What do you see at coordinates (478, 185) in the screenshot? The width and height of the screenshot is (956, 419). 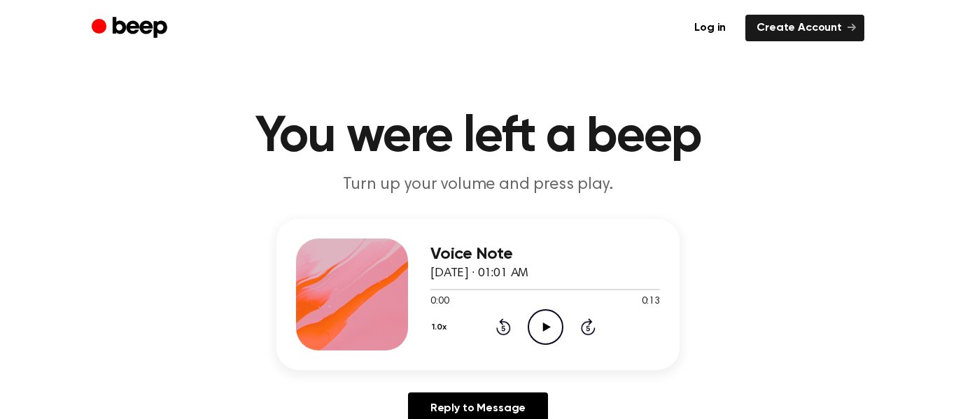 I see `p: Turn up your volume and press play.` at bounding box center [478, 185].